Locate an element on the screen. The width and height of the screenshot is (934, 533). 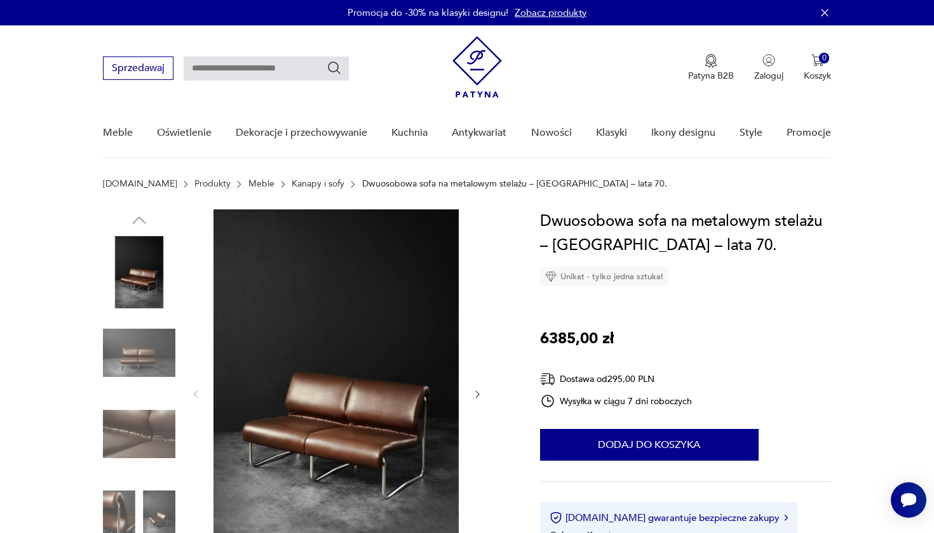
p: Zaloguj is located at coordinates (768, 76).